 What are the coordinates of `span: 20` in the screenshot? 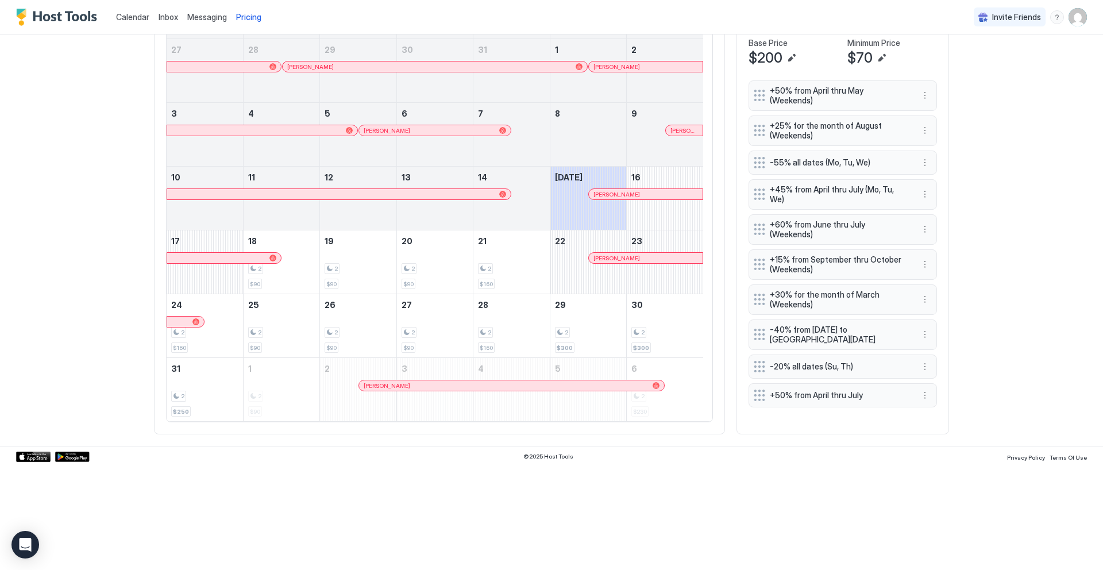 It's located at (407, 241).